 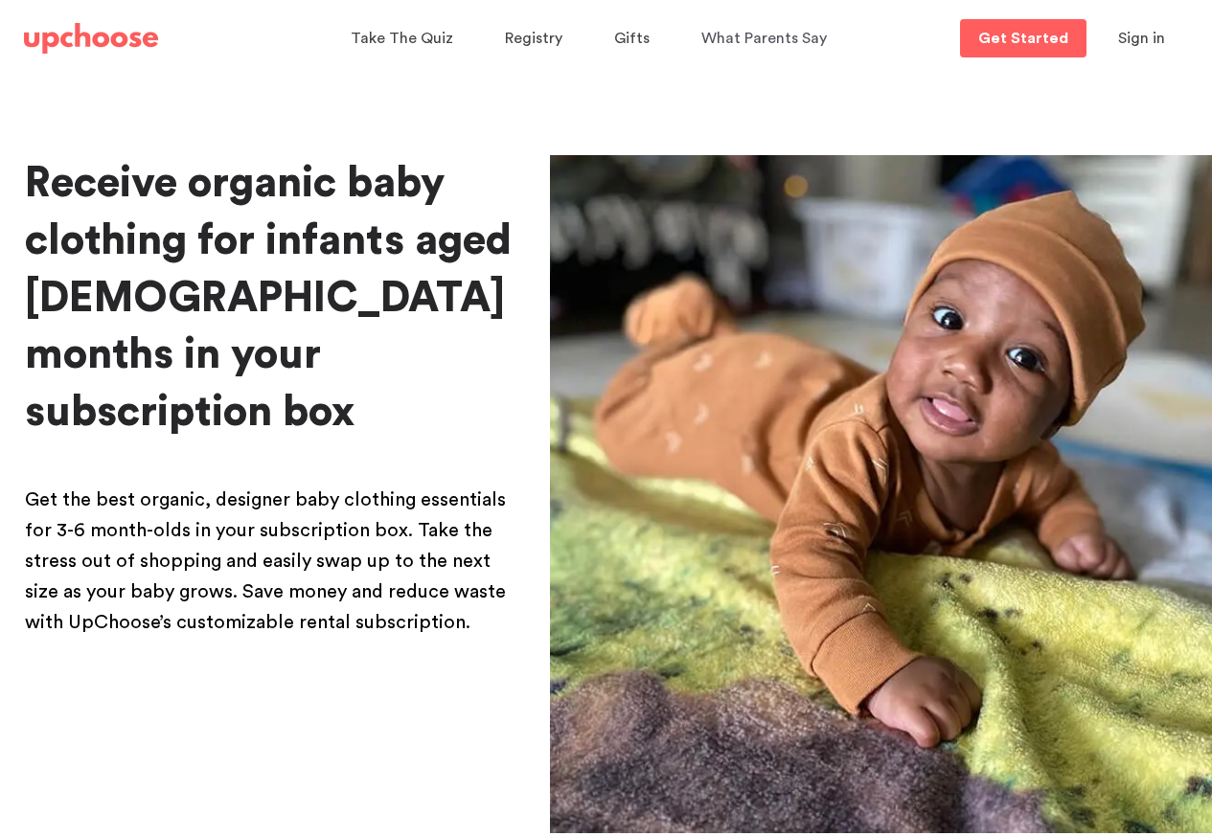 I want to click on span: Take The Quiz, so click(x=401, y=38).